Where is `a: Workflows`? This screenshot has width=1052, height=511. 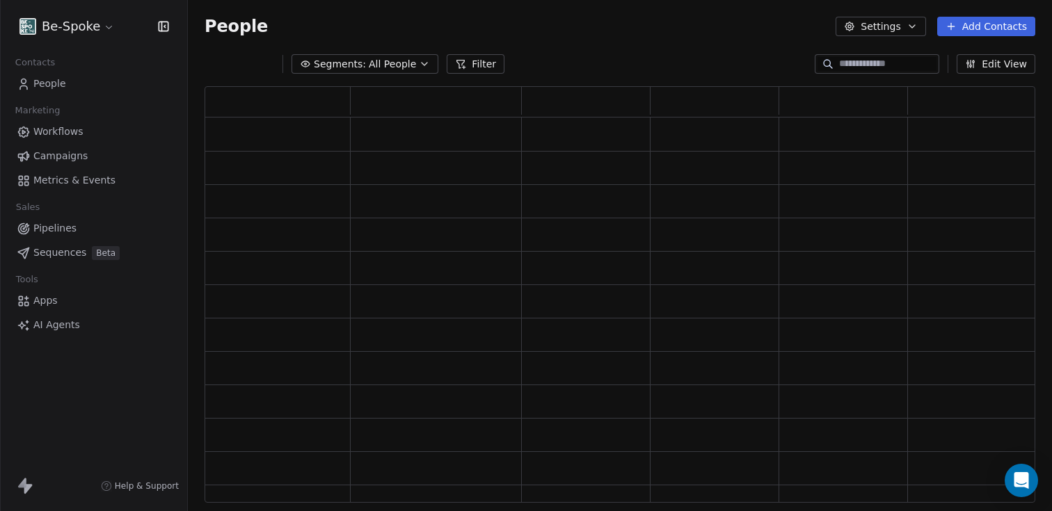
a: Workflows is located at coordinates (93, 131).